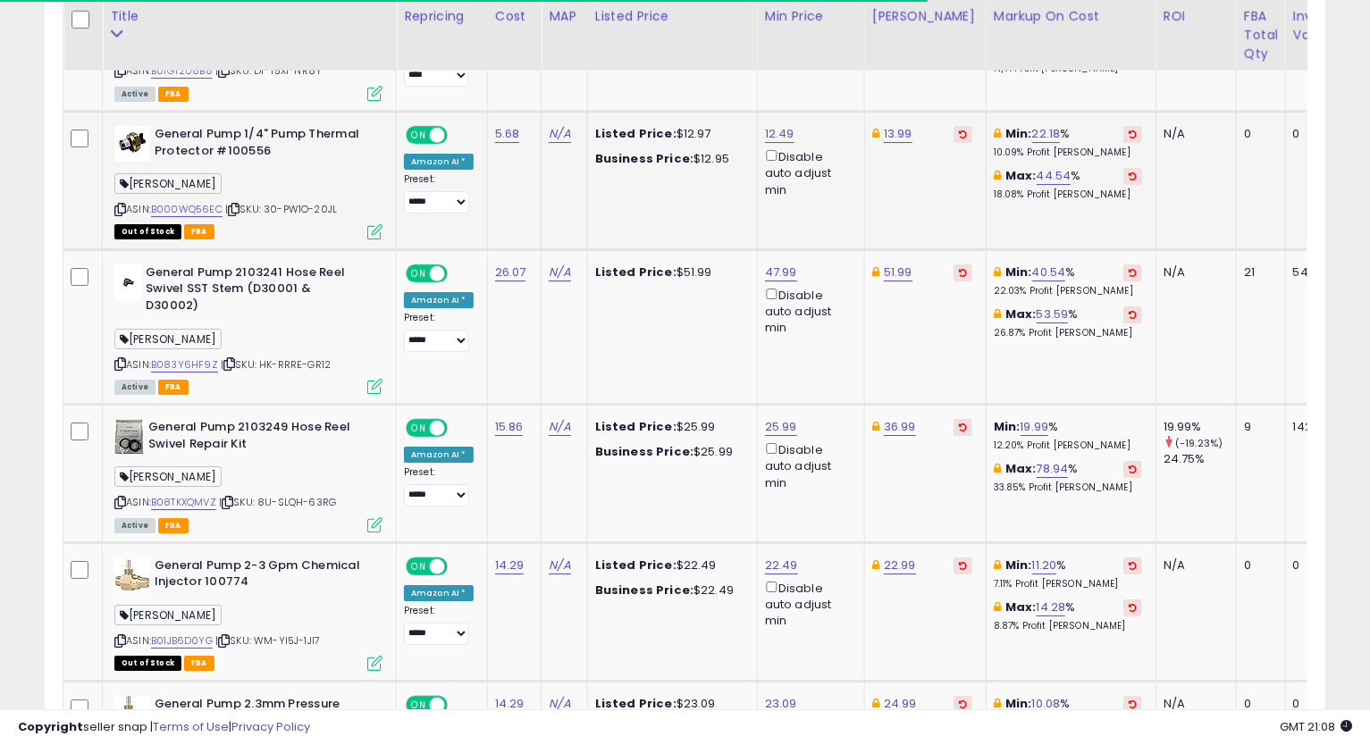 Image resolution: width=1370 pixels, height=745 pixels. Describe the element at coordinates (1054, 176) in the screenshot. I see `a: 44.54` at that location.